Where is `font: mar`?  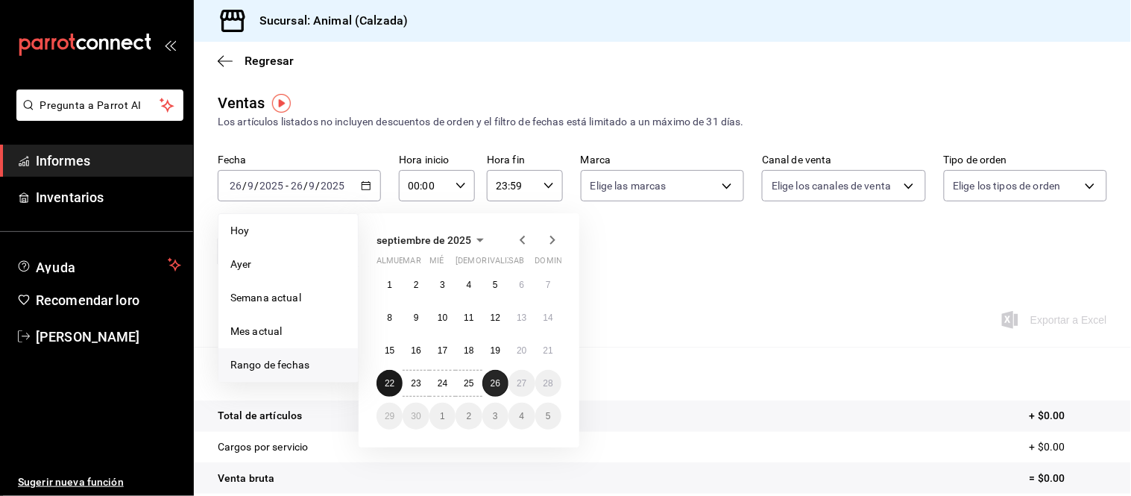 font: mar is located at coordinates (411, 260).